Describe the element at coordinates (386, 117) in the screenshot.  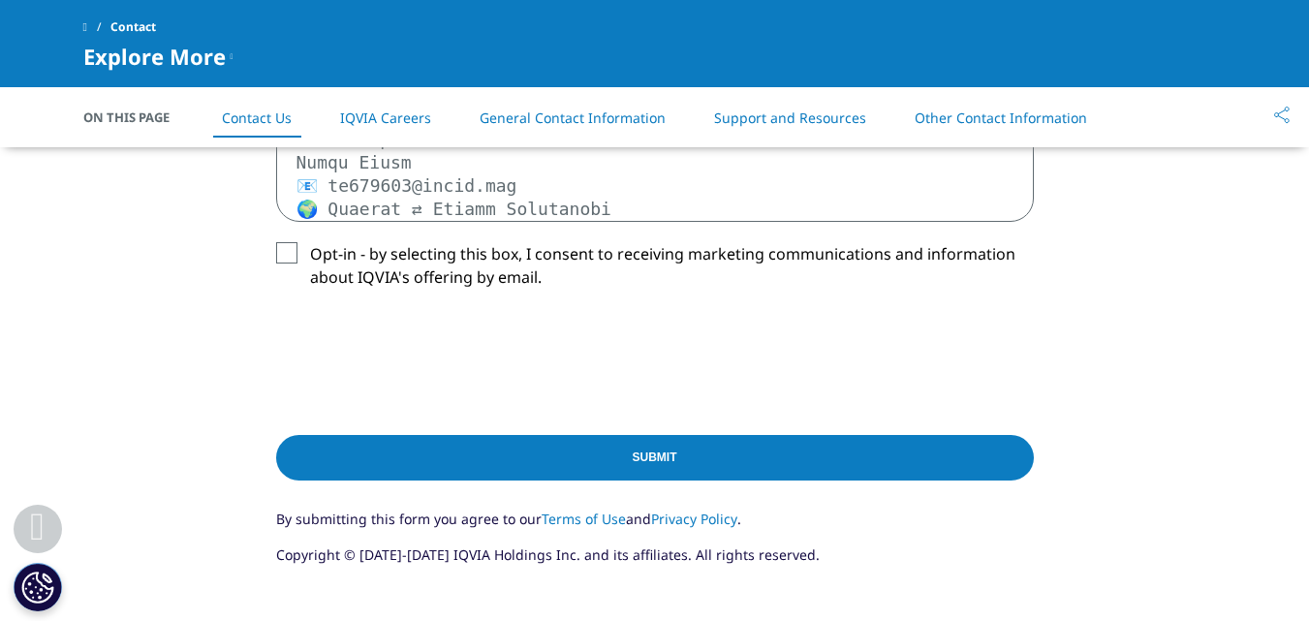
I see `a: IQVIA Careers` at that location.